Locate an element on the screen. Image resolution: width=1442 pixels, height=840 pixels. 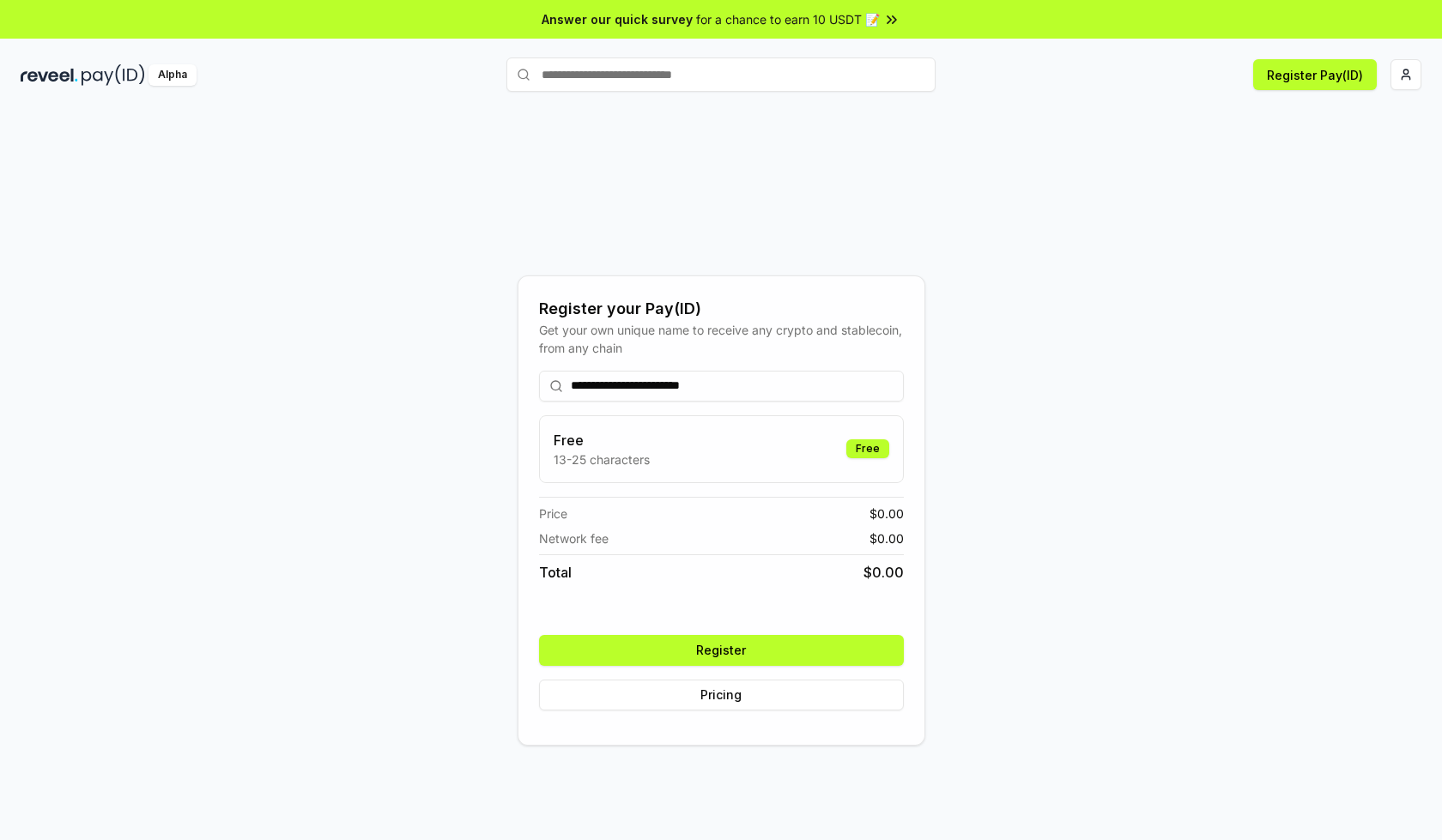
span: Network fee is located at coordinates (573, 538).